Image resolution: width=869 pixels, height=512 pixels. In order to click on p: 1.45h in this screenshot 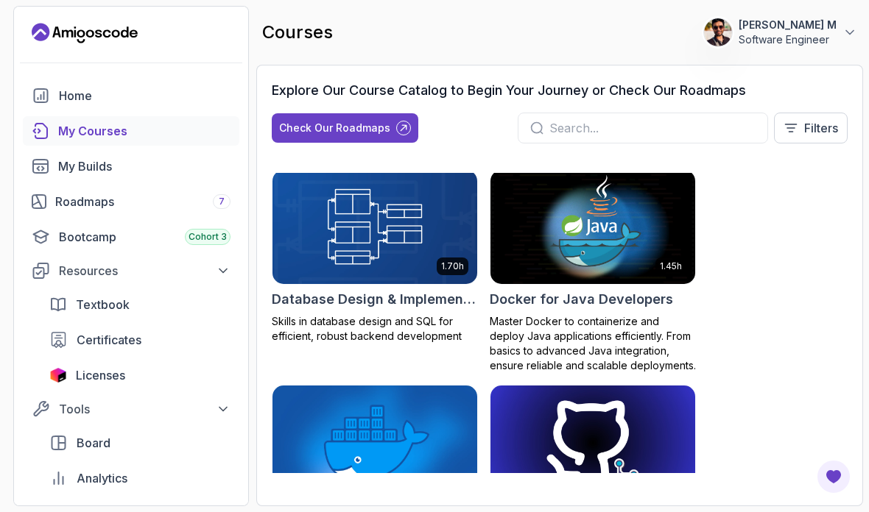, I will do `click(671, 267)`.